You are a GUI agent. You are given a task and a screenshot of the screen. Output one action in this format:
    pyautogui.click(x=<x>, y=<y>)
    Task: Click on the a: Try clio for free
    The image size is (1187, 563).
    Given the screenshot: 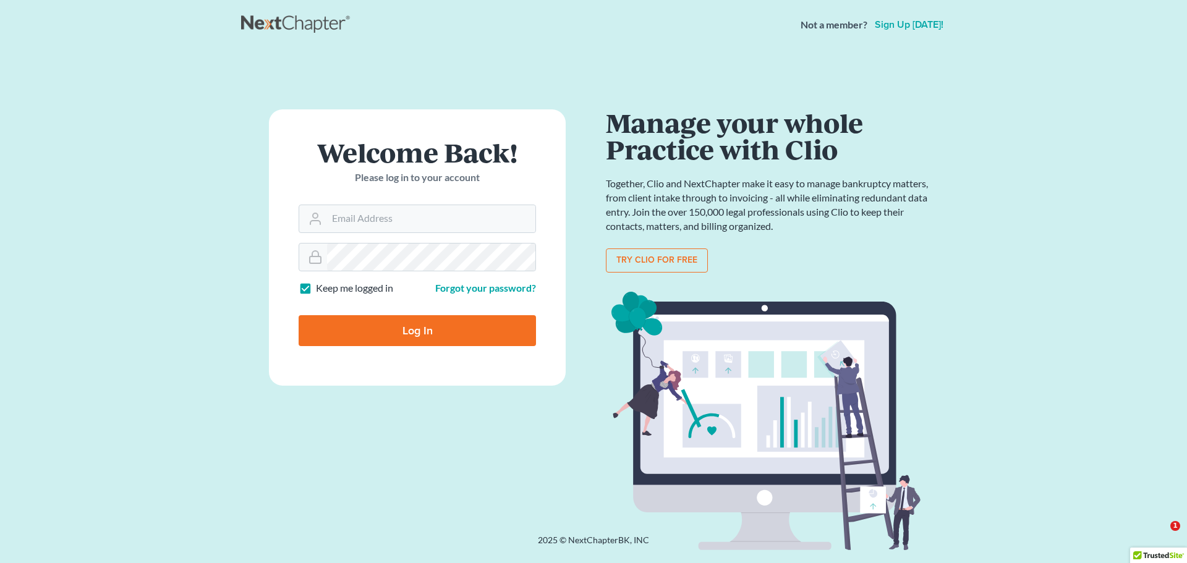 What is the action you would take?
    pyautogui.click(x=656, y=261)
    